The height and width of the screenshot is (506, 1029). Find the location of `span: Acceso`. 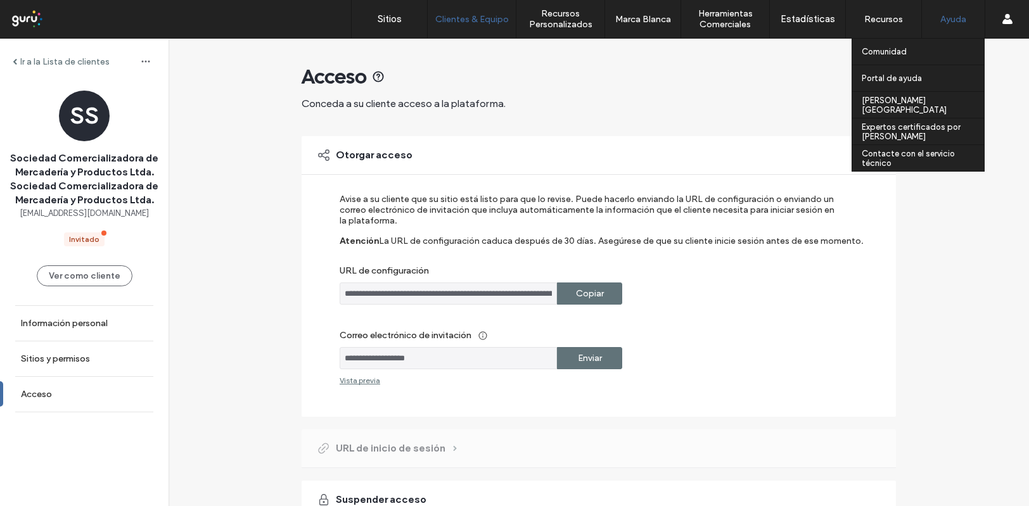

span: Acceso is located at coordinates (334, 77).